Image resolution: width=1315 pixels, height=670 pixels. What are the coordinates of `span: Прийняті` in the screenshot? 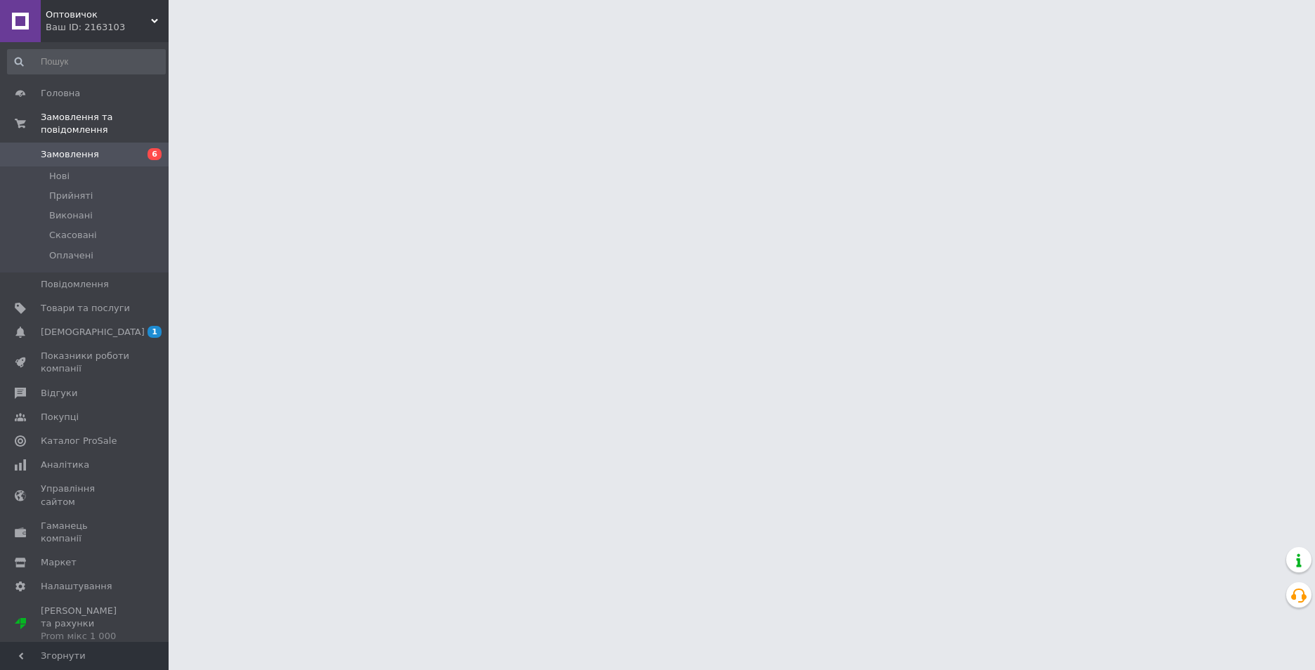 It's located at (71, 196).